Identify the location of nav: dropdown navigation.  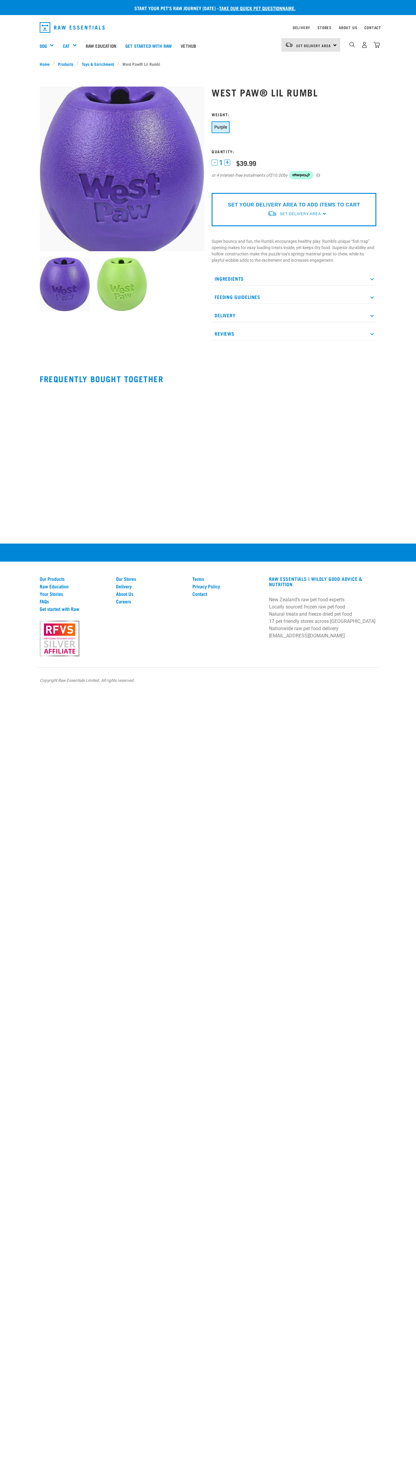
(208, 27).